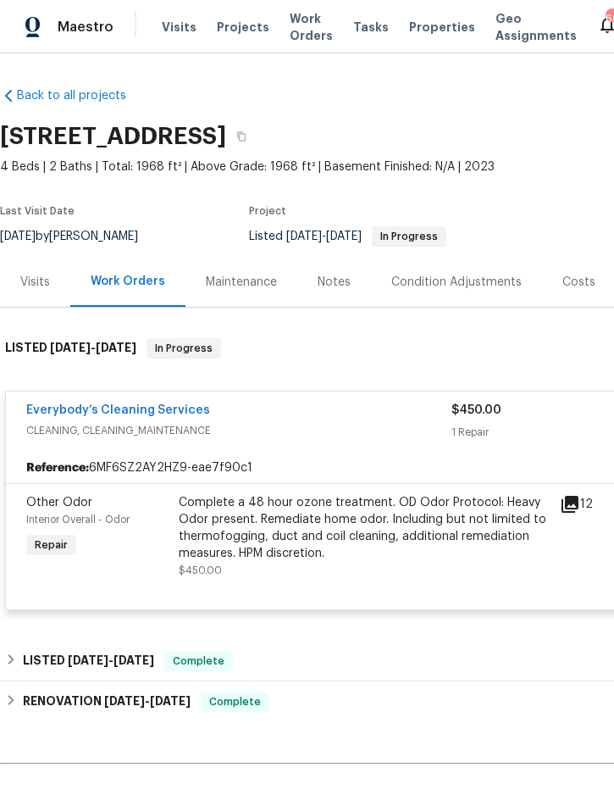  What do you see at coordinates (347, 236) in the screenshot?
I see `span: Listed` at bounding box center [347, 236].